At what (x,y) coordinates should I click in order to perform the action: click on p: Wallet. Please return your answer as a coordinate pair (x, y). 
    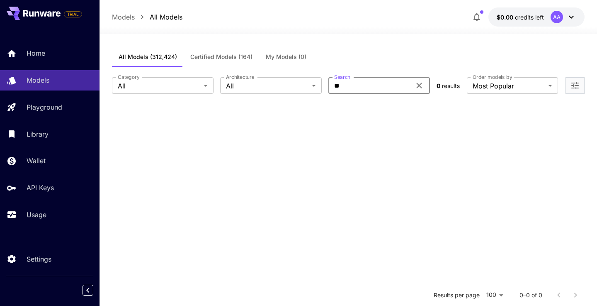
    Looking at the image, I should click on (36, 161).